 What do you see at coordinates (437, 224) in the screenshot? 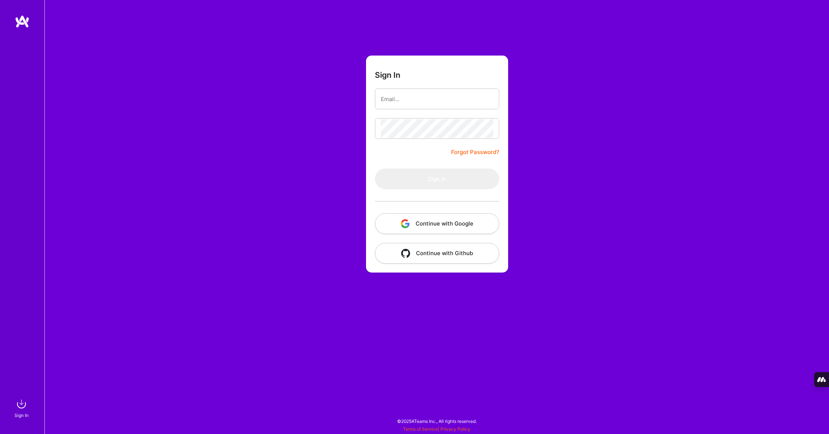
I see `button: Continue with Google` at bounding box center [437, 224].